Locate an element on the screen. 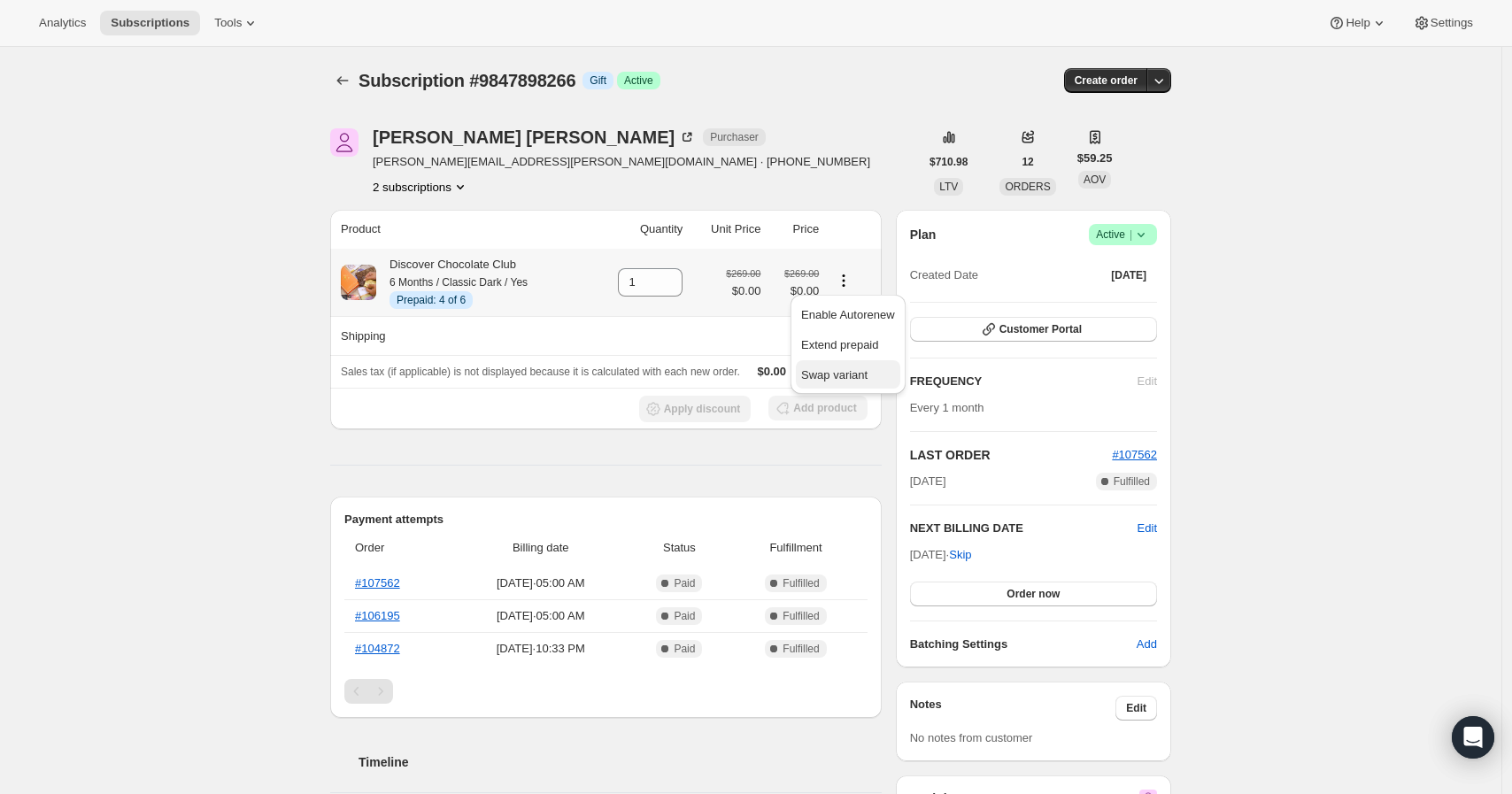 This screenshot has height=794, width=1512. button: $710.98 is located at coordinates (948, 162).